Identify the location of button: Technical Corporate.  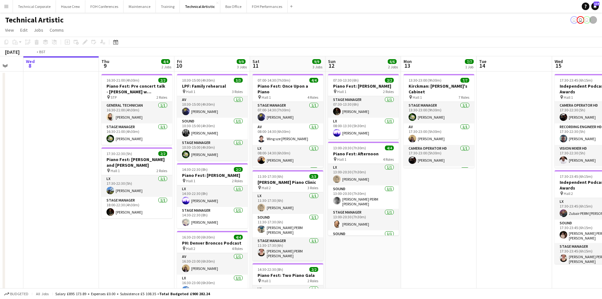
(34, 6).